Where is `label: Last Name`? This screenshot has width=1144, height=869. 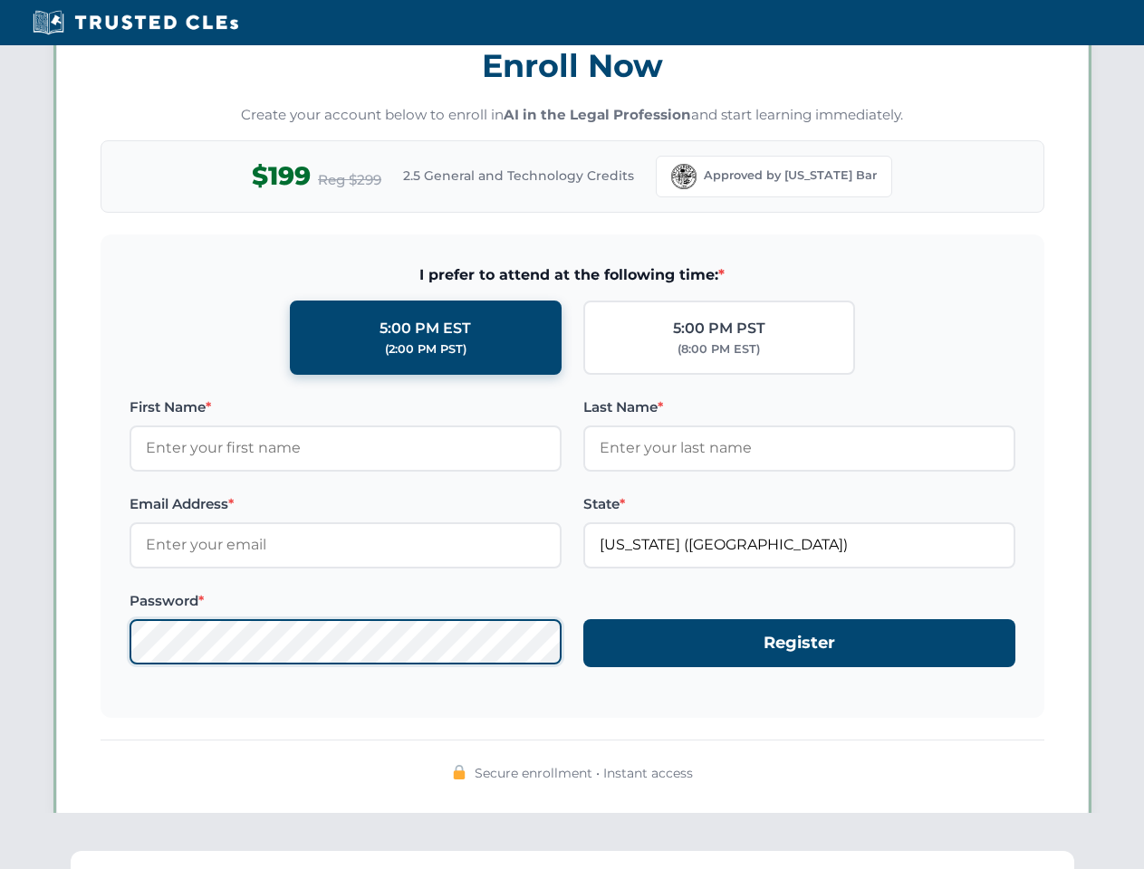
label: Last Name is located at coordinates (799, 407).